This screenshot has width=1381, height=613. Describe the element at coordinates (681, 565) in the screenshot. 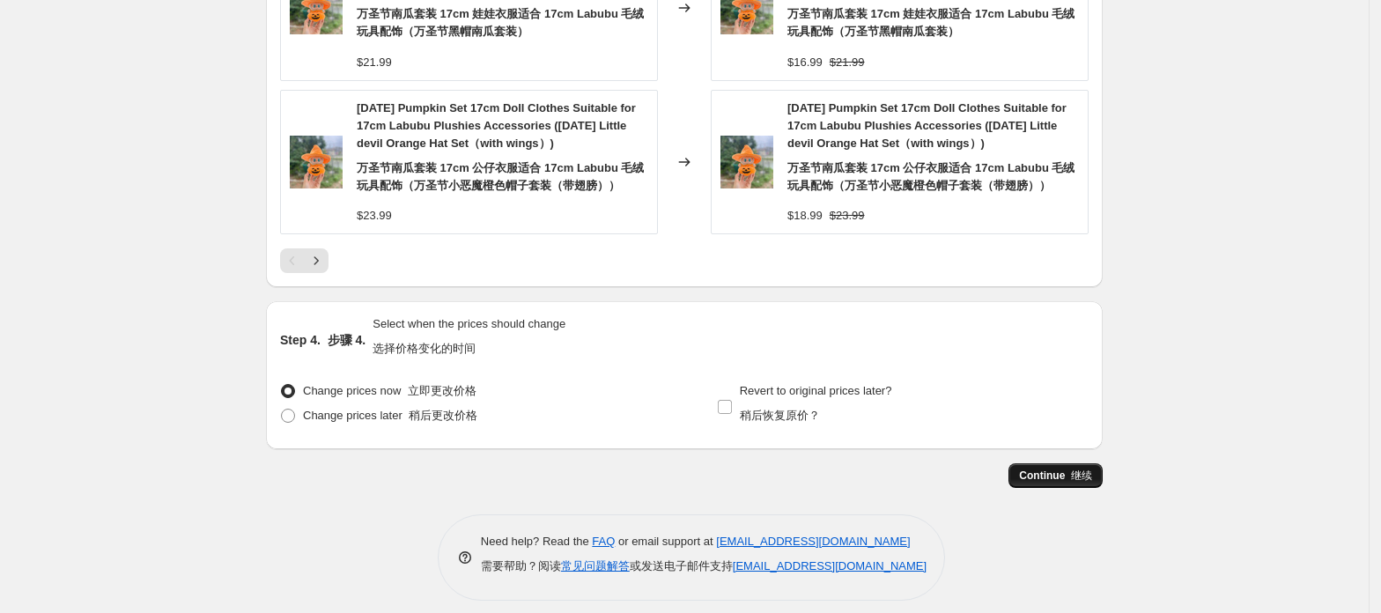

I see `span: 或发送电子邮件支持` at that location.